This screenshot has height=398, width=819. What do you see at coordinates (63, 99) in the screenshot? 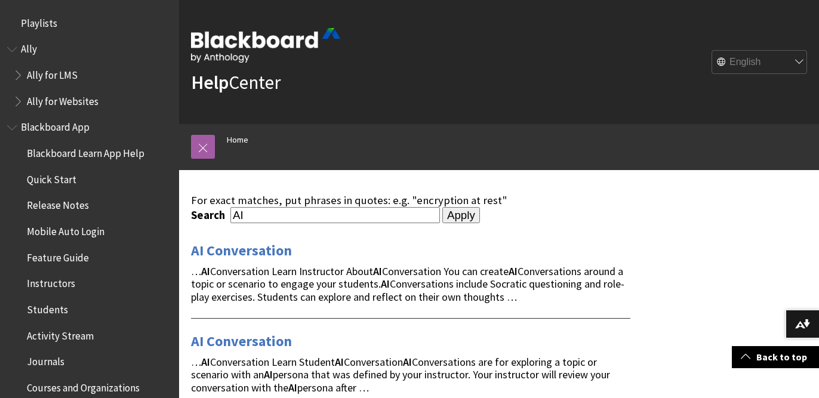
I see `span: Ally for Websites` at bounding box center [63, 99].